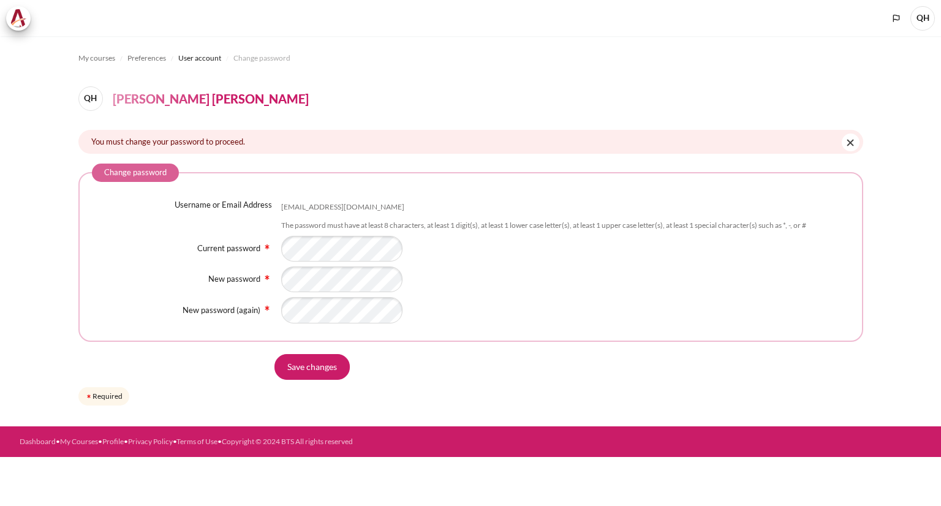 The height and width of the screenshot is (506, 941). I want to click on div: The password must have at least 8 characters, at least 1 digit(s), at least 1 lower case letter(s..., so click(543, 225).